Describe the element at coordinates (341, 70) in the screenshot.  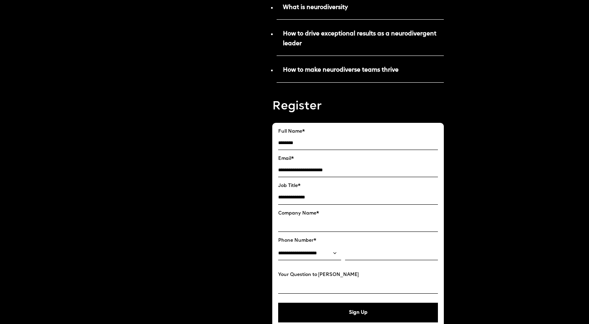
I see `strong: How to make neurodiverse teams thrive` at that location.